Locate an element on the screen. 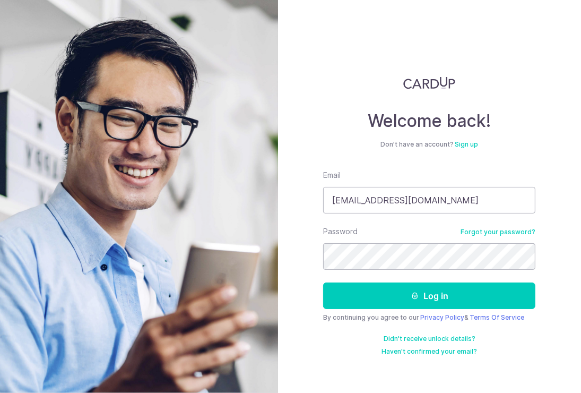 Image resolution: width=581 pixels, height=393 pixels. div: Don’t have an account? is located at coordinates (429, 144).